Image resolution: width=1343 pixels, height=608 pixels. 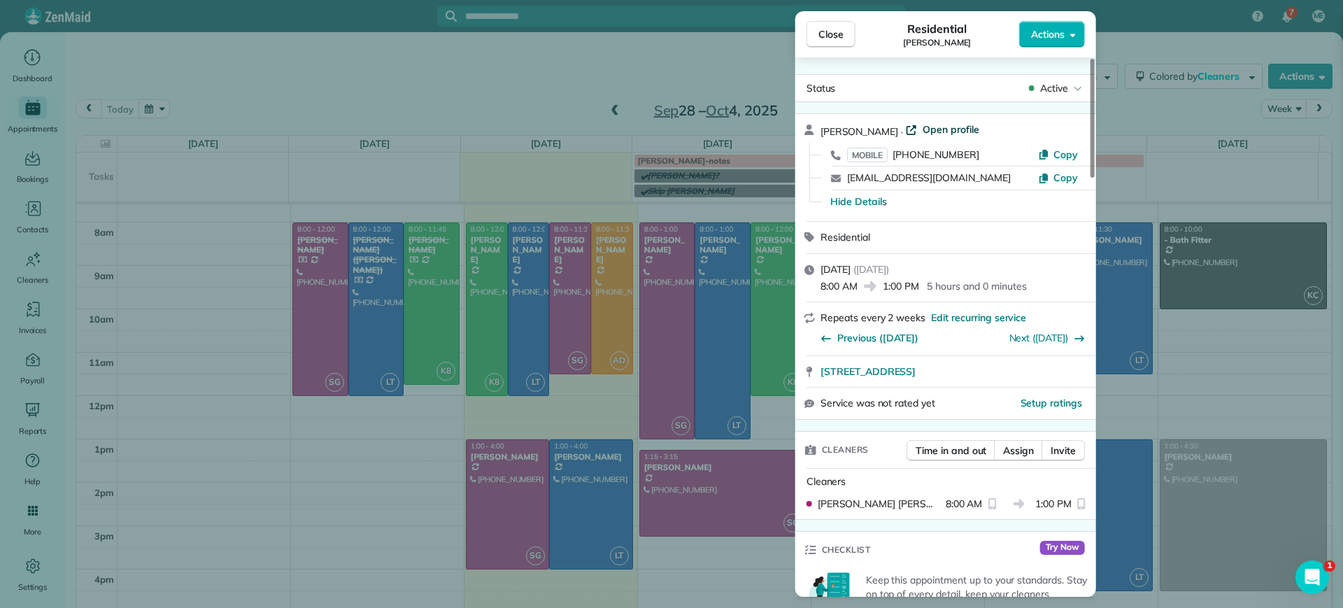 What do you see at coordinates (847, 550) in the screenshot?
I see `span: Checklist` at bounding box center [847, 550].